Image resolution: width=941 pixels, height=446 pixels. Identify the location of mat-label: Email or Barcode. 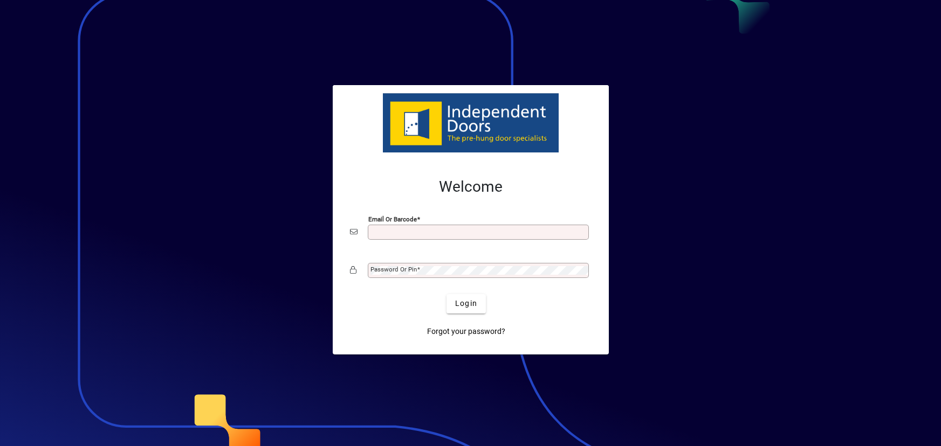
(392, 219).